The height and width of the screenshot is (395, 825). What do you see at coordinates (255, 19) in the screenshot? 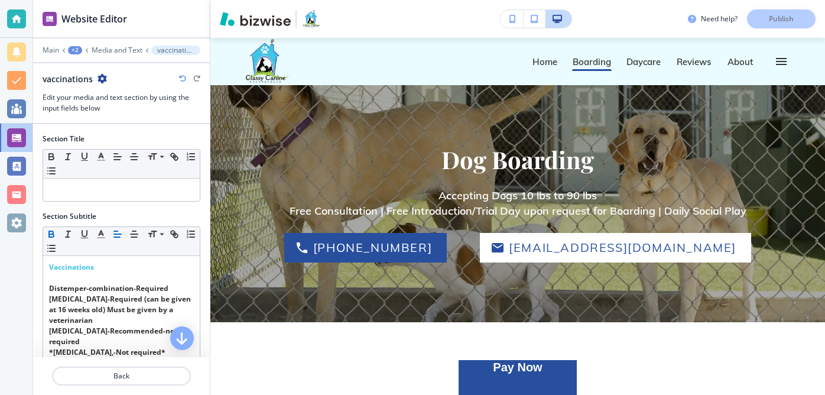
I see `img: Bizwise Logo` at bounding box center [255, 19].